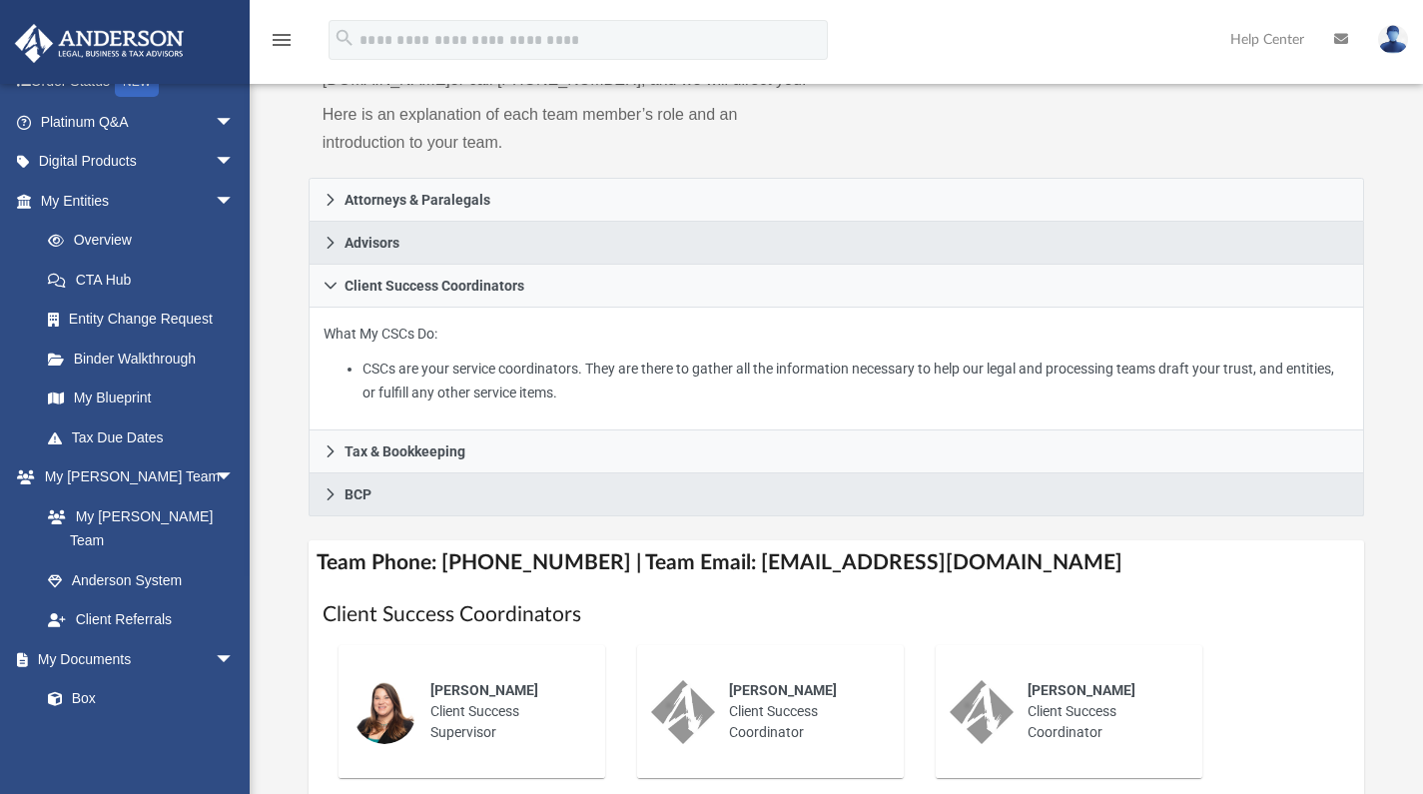  Describe the element at coordinates (139, 122) in the screenshot. I see `a: Platinum Q&Aarrow_drop_down` at that location.